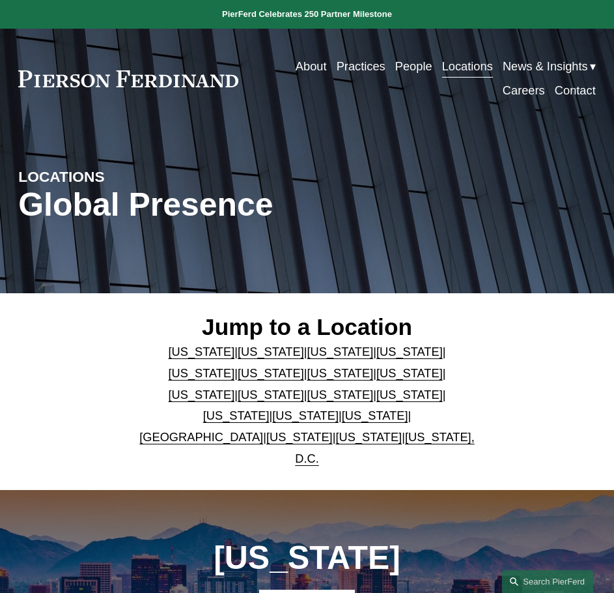 The image size is (614, 593). I want to click on a: About, so click(311, 66).